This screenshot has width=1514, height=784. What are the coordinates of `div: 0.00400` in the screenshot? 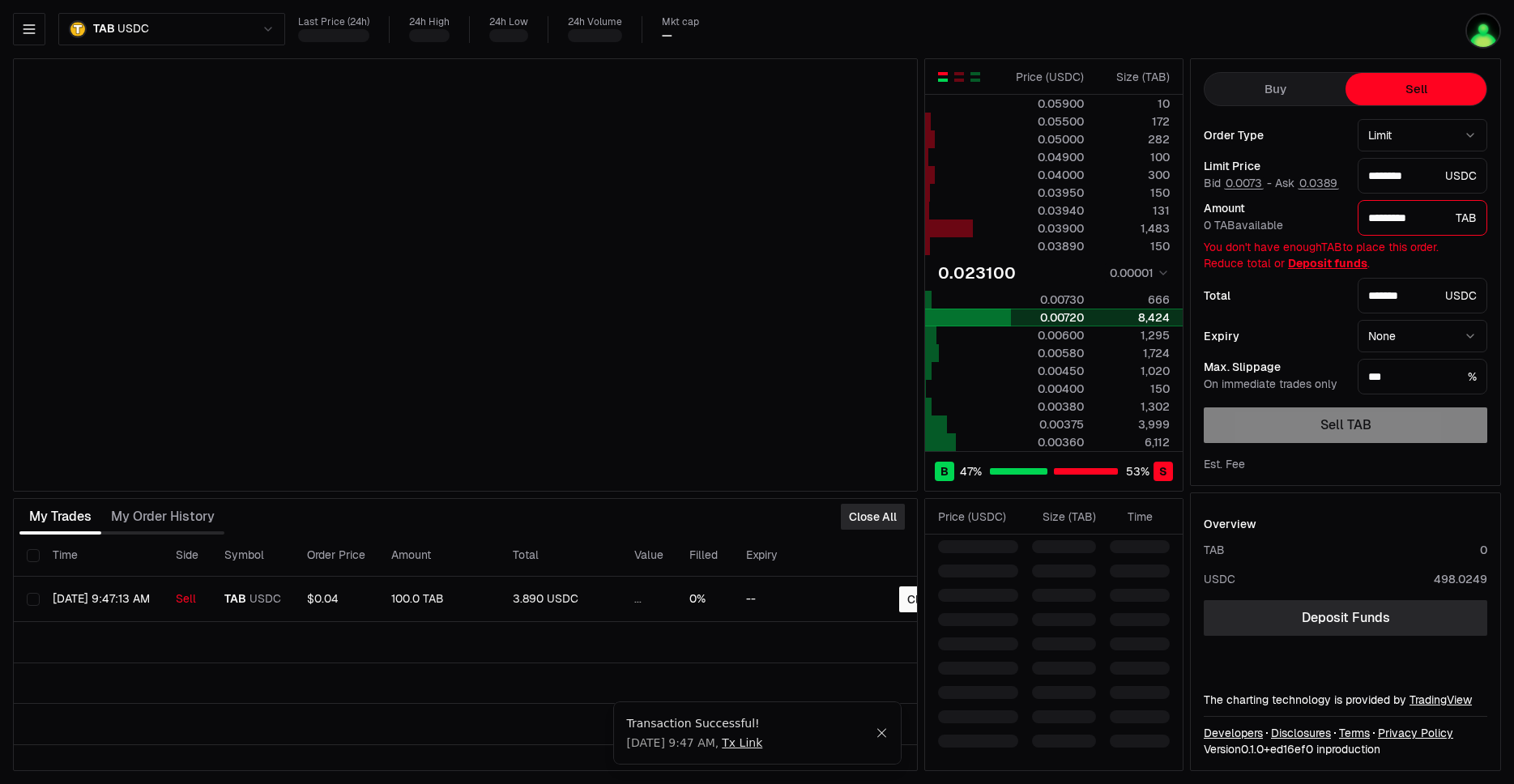 It's located at (1048, 389).